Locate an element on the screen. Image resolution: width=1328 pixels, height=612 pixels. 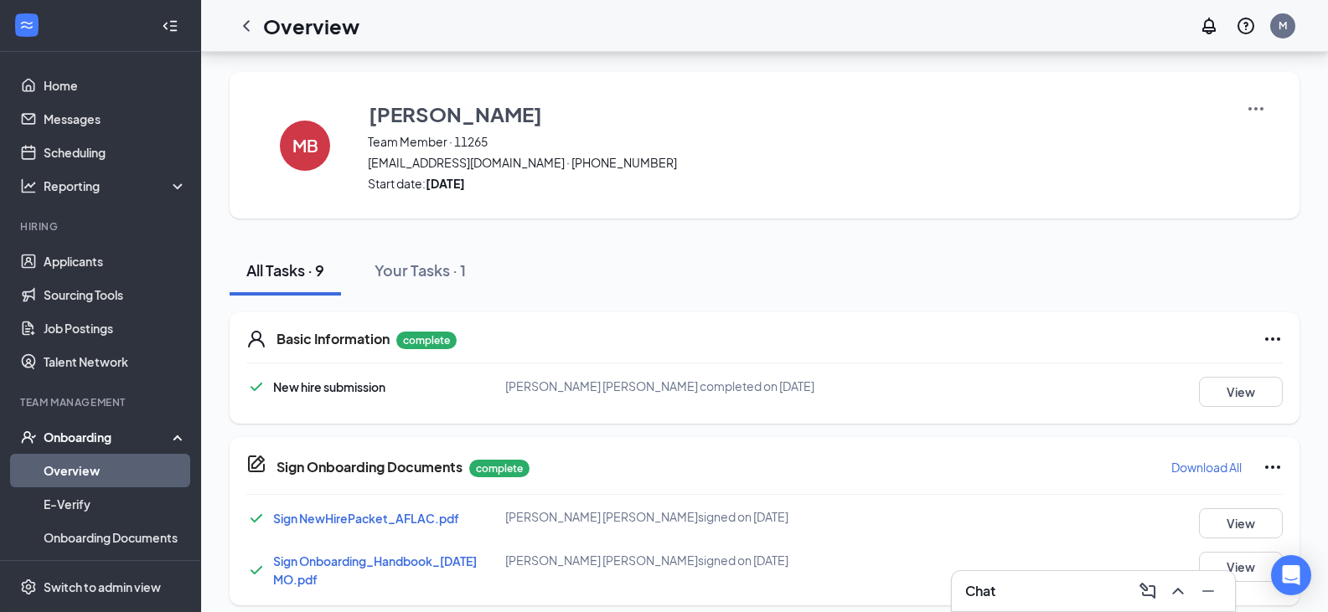
a: Messages is located at coordinates (115, 119).